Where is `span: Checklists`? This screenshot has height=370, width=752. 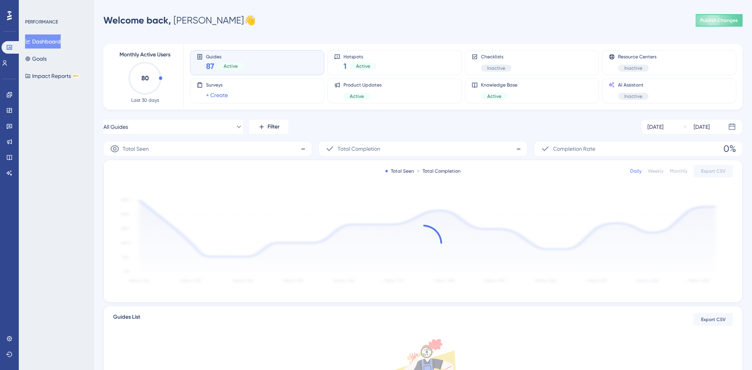 span: Checklists is located at coordinates (497, 57).